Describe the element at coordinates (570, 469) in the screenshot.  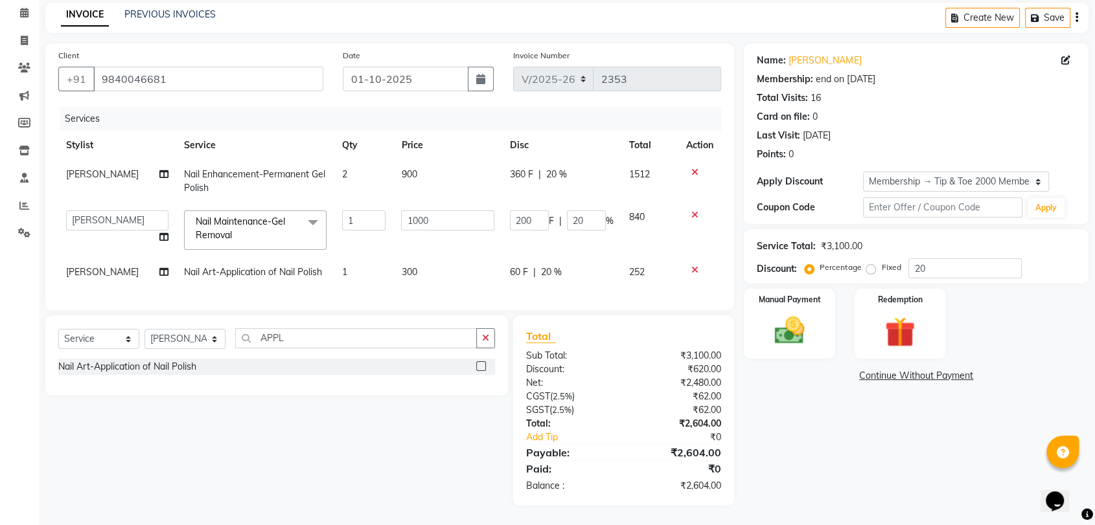
I see `div: Paid:` at that location.